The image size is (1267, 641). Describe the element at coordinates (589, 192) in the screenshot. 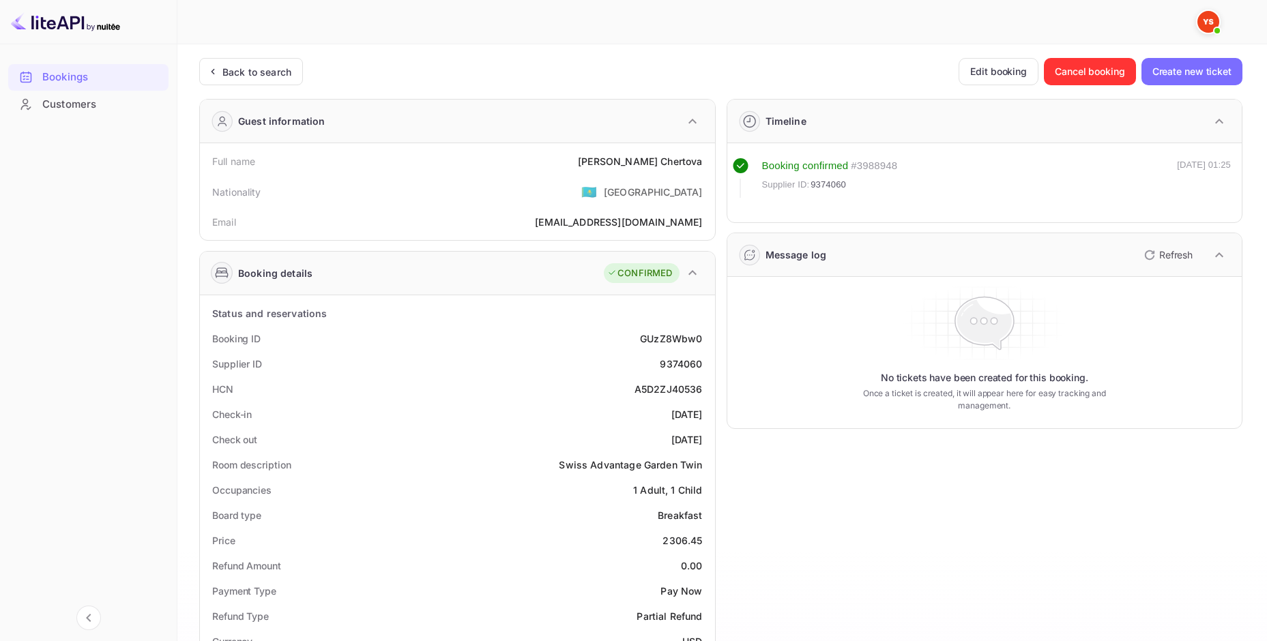

I see `span: United States` at that location.